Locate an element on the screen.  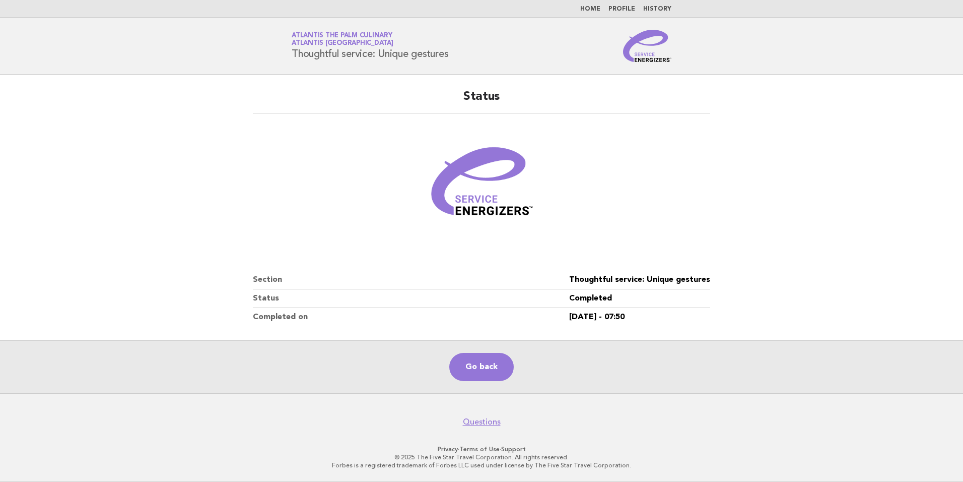
h1: Thoughtful service: Unique gestures is located at coordinates (370, 46).